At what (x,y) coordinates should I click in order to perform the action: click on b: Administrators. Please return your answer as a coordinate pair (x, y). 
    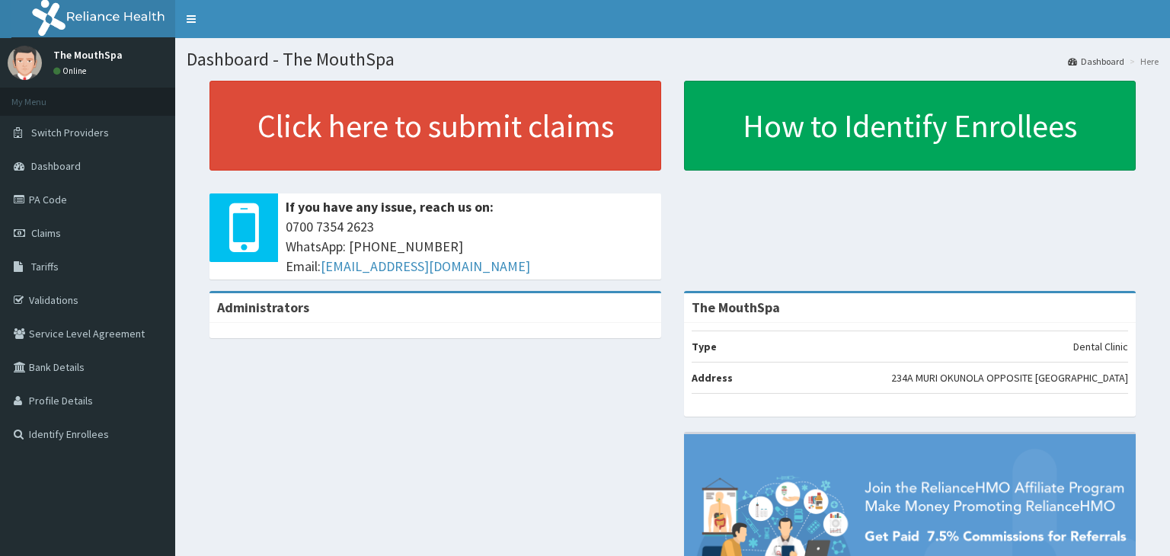
    Looking at the image, I should click on (263, 307).